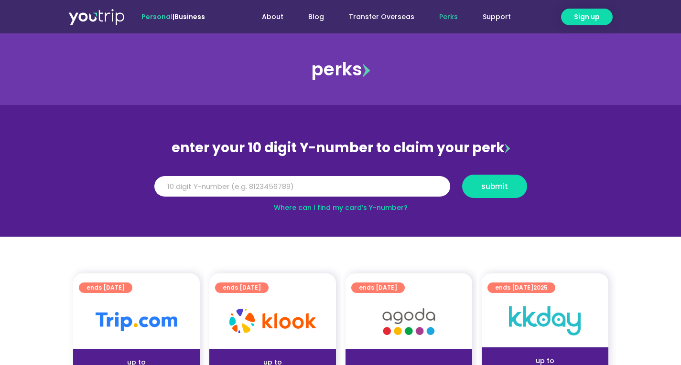 The height and width of the screenshot is (365, 681). I want to click on nav: Menu, so click(377, 17).